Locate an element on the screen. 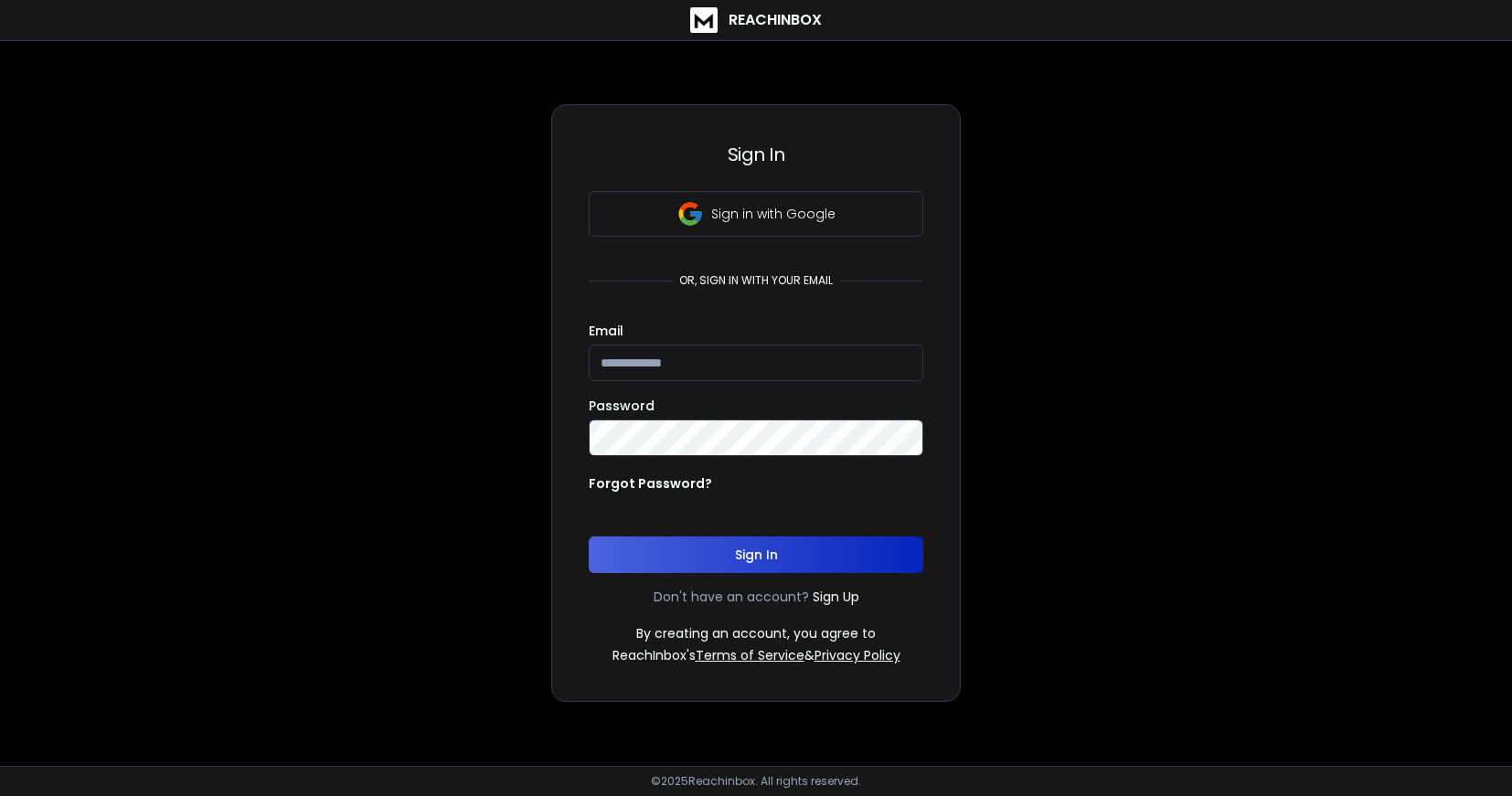  a: Sign Up is located at coordinates (835, 597).